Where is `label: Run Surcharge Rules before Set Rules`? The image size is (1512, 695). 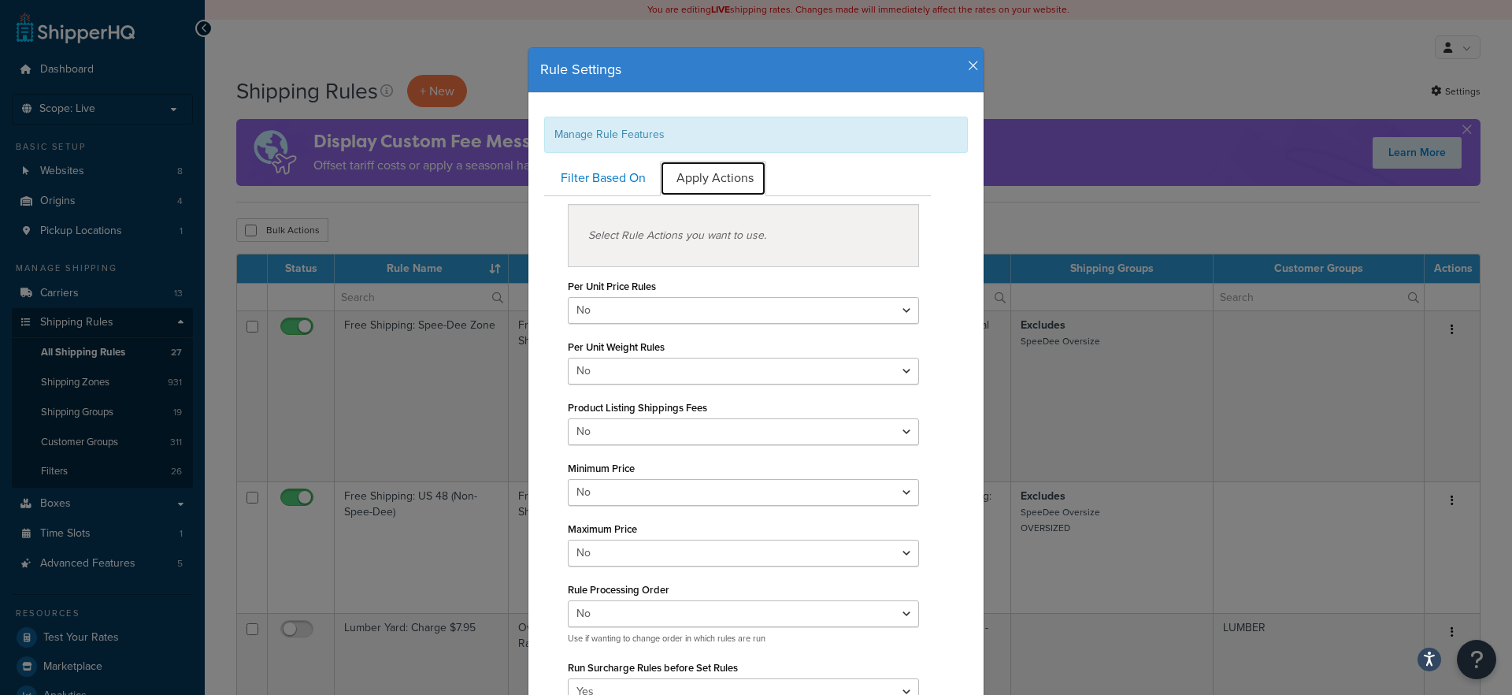
label: Run Surcharge Rules before Set Rules is located at coordinates (653, 667).